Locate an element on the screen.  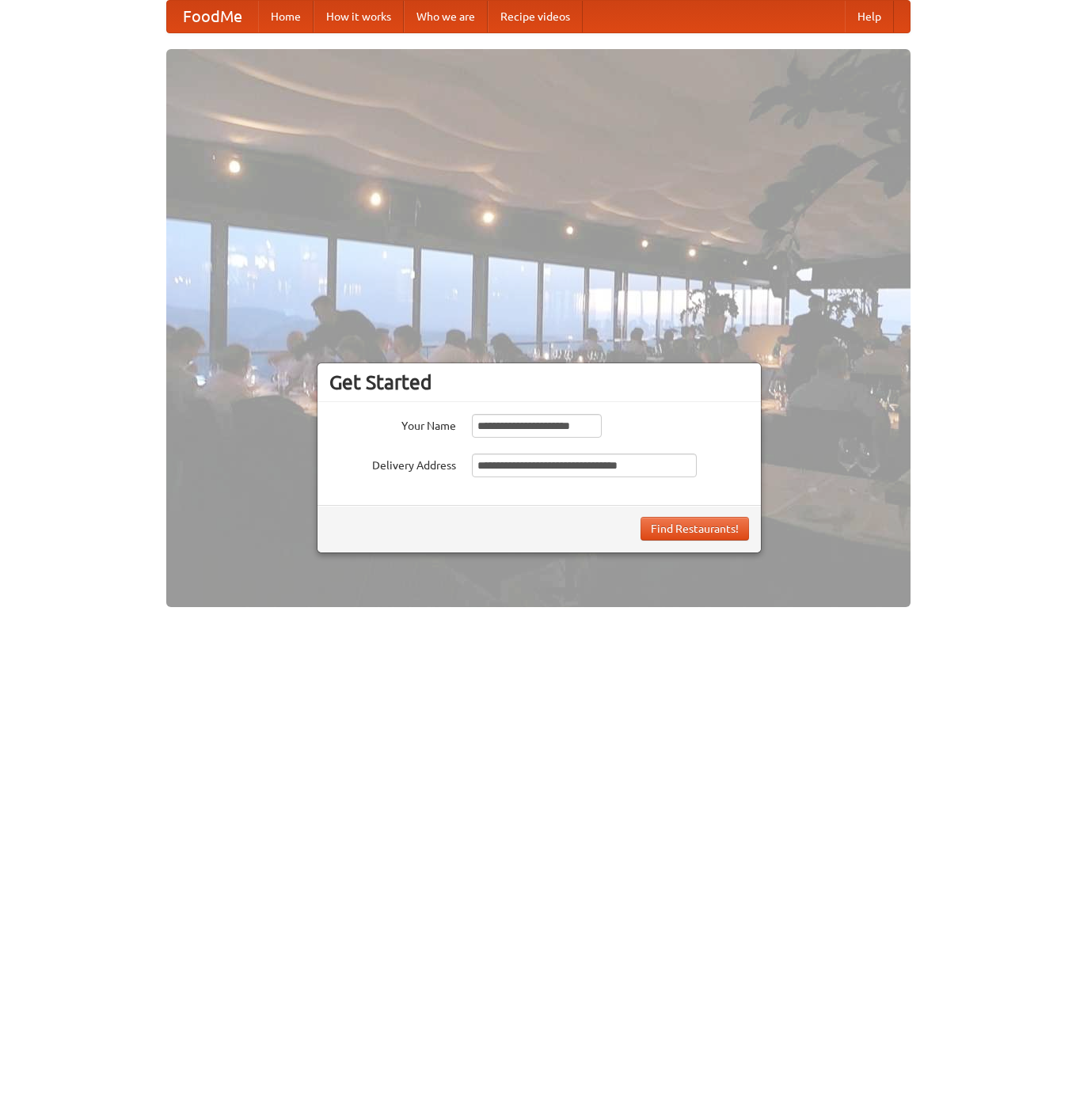
a: FoodMe is located at coordinates (213, 17).